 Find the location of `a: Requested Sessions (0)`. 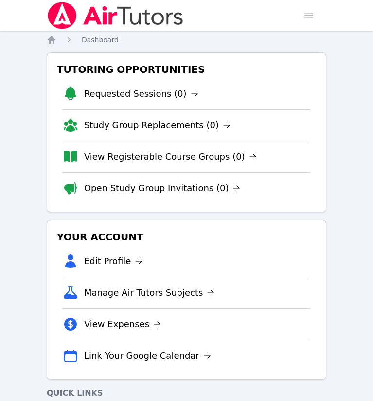

a: Requested Sessions (0) is located at coordinates (141, 94).